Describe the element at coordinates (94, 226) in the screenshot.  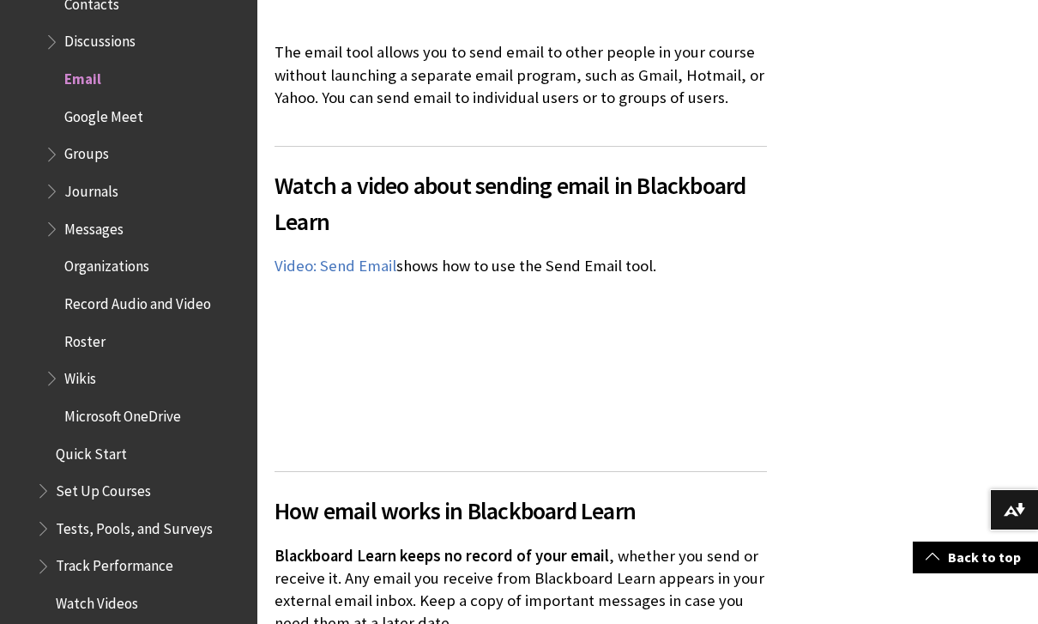
I see `span: Messages` at that location.